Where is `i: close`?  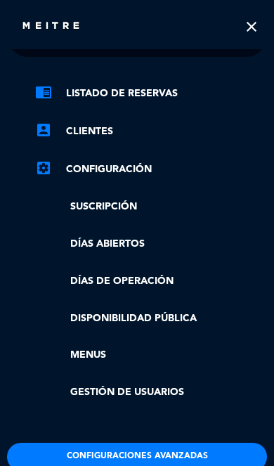
i: close is located at coordinates (252, 27).